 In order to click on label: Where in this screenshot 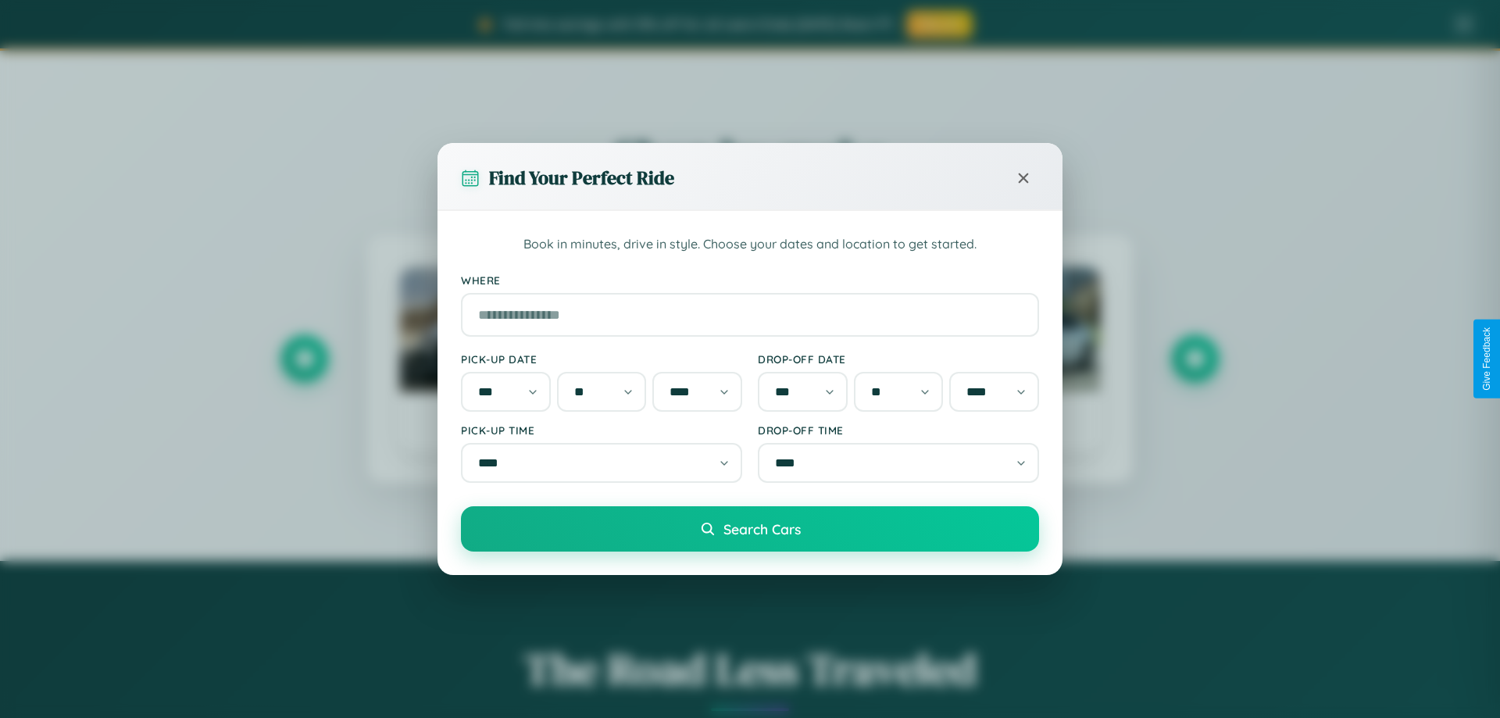, I will do `click(750, 280)`.